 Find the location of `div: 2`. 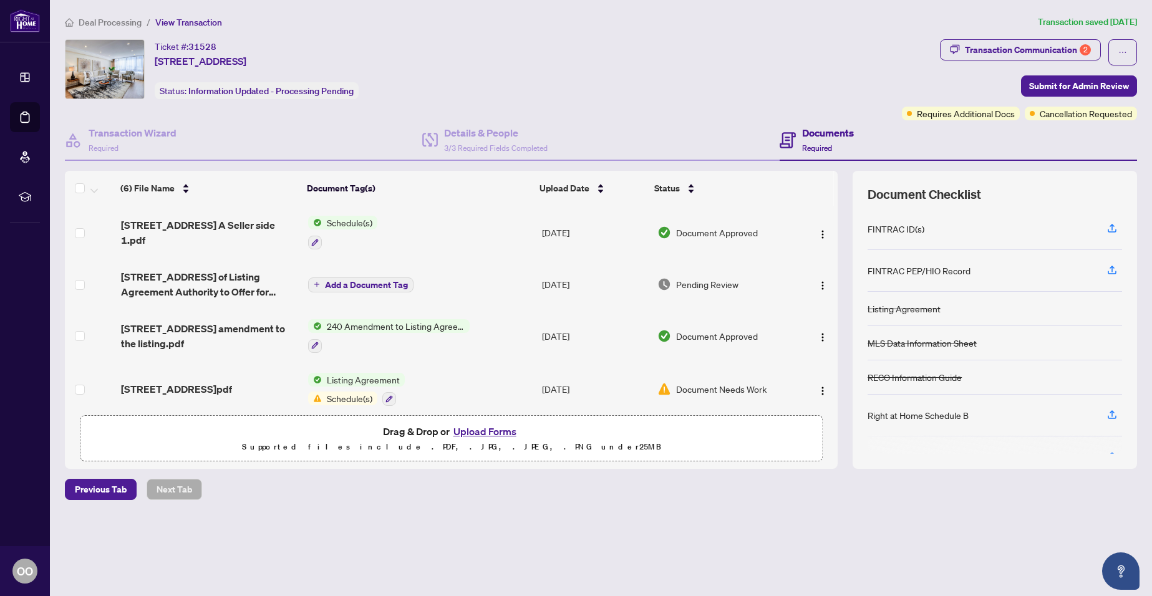

div: 2 is located at coordinates (1086, 50).